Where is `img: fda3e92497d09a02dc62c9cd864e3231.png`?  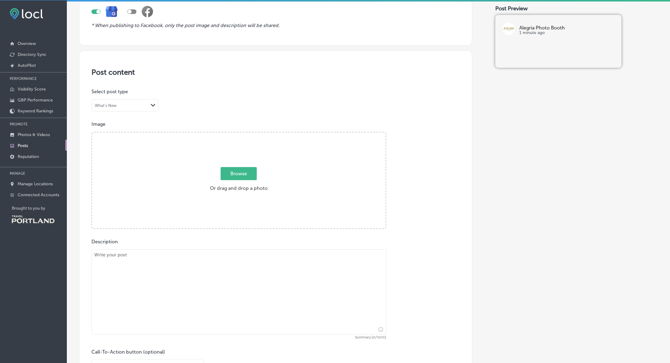 img: fda3e92497d09a02dc62c9cd864e3231.png is located at coordinates (26, 14).